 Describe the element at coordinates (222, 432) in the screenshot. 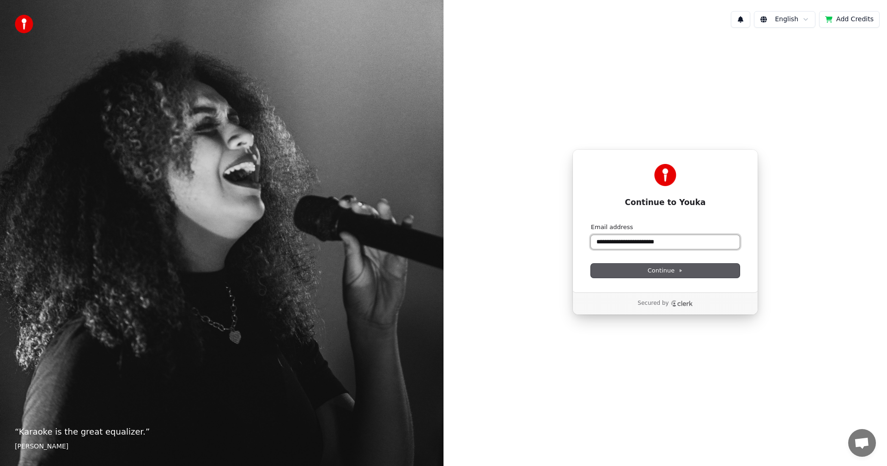

I see `p: “ Karaoke is the great equalizer. ”` at that location.